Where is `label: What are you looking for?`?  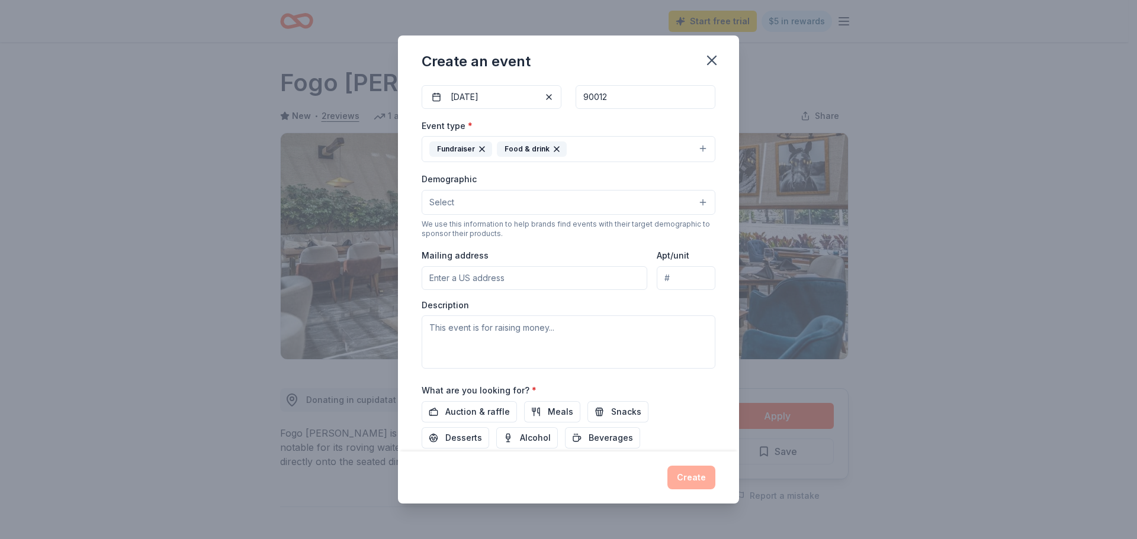
label: What are you looking for? is located at coordinates (479, 391).